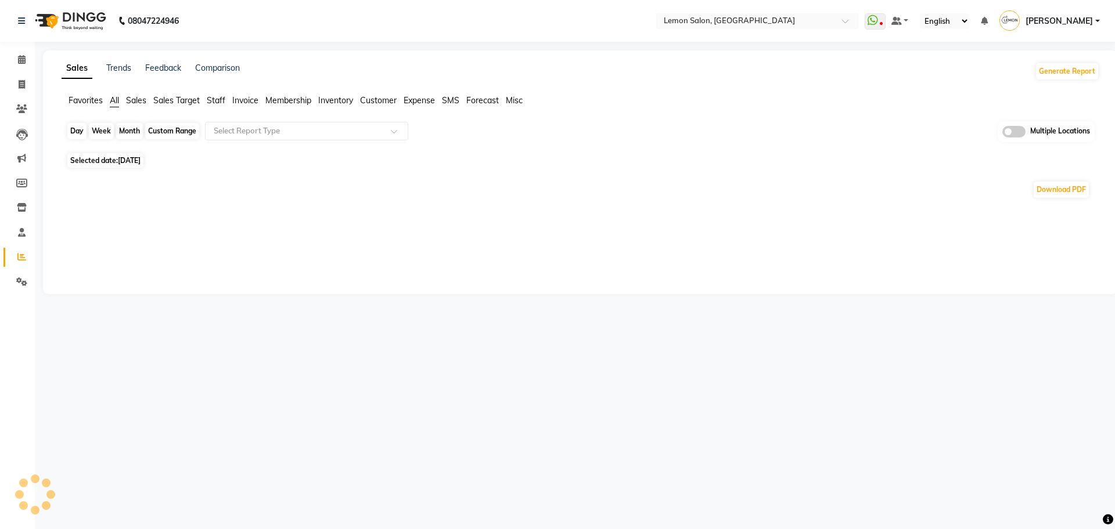 This screenshot has height=529, width=1115. Describe the element at coordinates (1059, 132) in the screenshot. I see `span: Multiple Locations` at that location.